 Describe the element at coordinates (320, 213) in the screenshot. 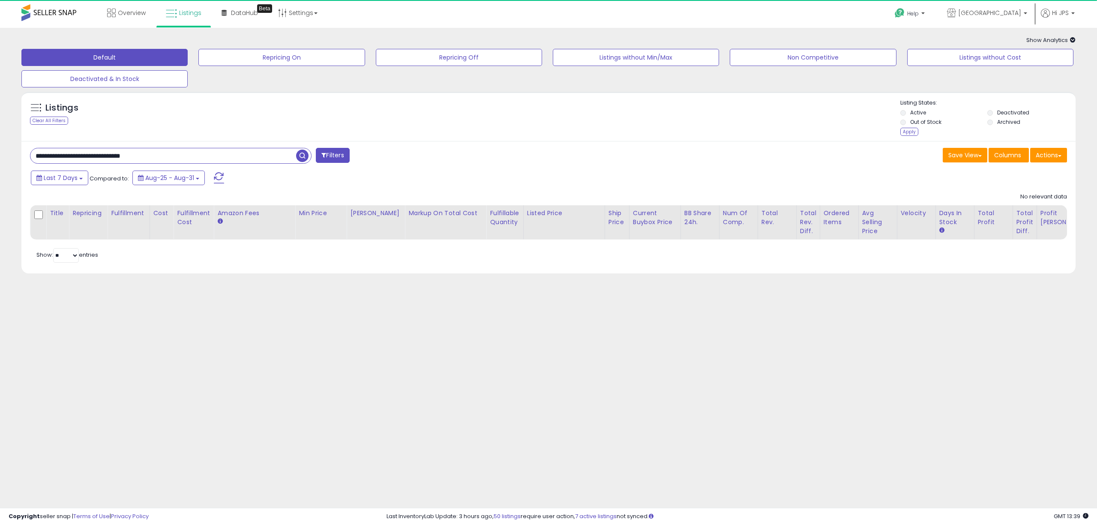

I see `div: Min Price` at that location.